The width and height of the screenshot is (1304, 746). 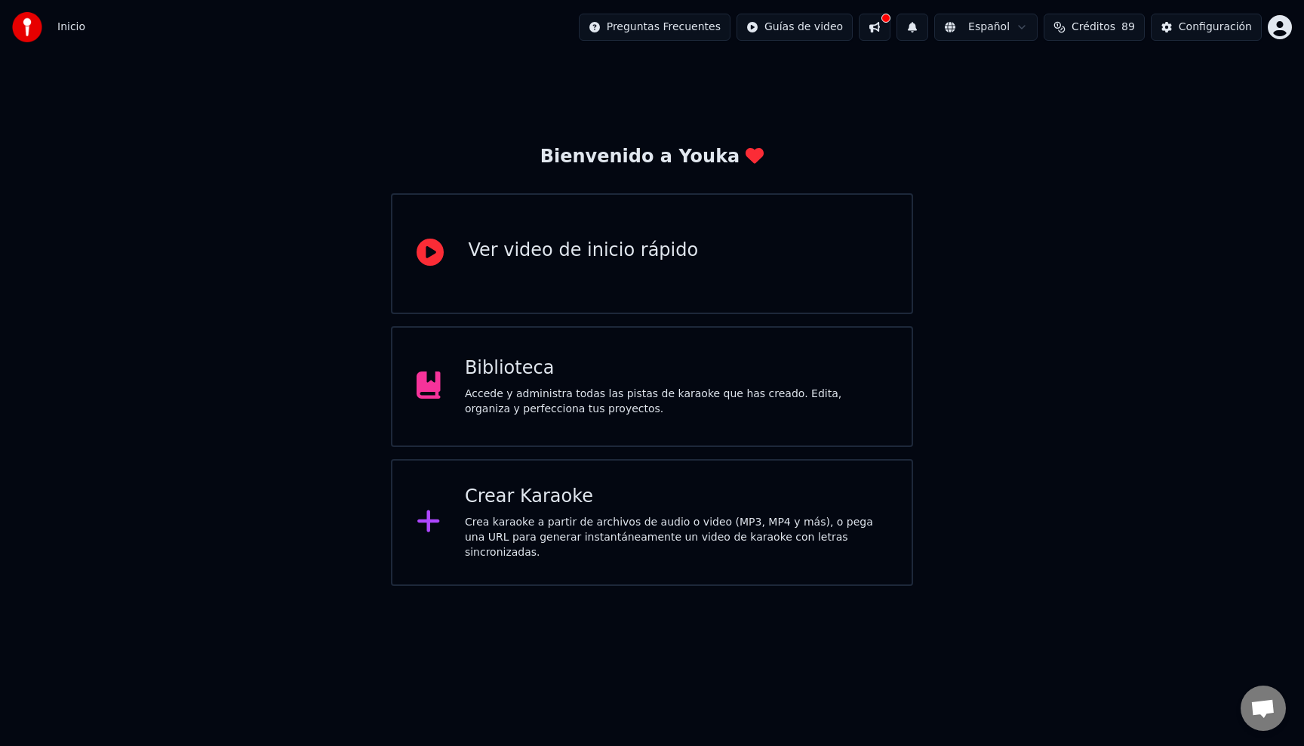 What do you see at coordinates (676, 402) in the screenshot?
I see `div: Accede y administra todas las pistas de karaoke que has creado. Edita, organiza y perfecciona tus...` at bounding box center [676, 402].